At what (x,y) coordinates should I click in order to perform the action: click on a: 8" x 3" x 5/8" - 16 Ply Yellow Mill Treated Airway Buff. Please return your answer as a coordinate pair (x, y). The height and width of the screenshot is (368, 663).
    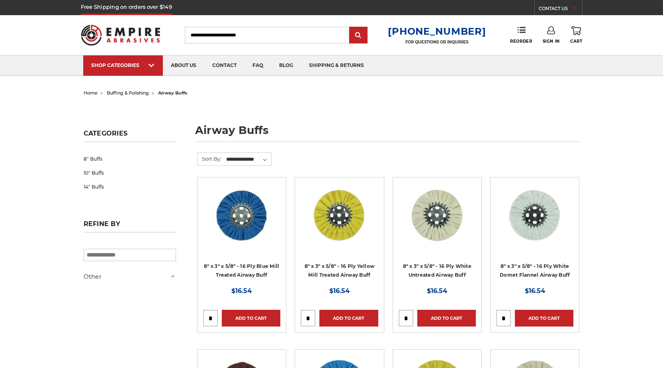
    Looking at the image, I should click on (340, 270).